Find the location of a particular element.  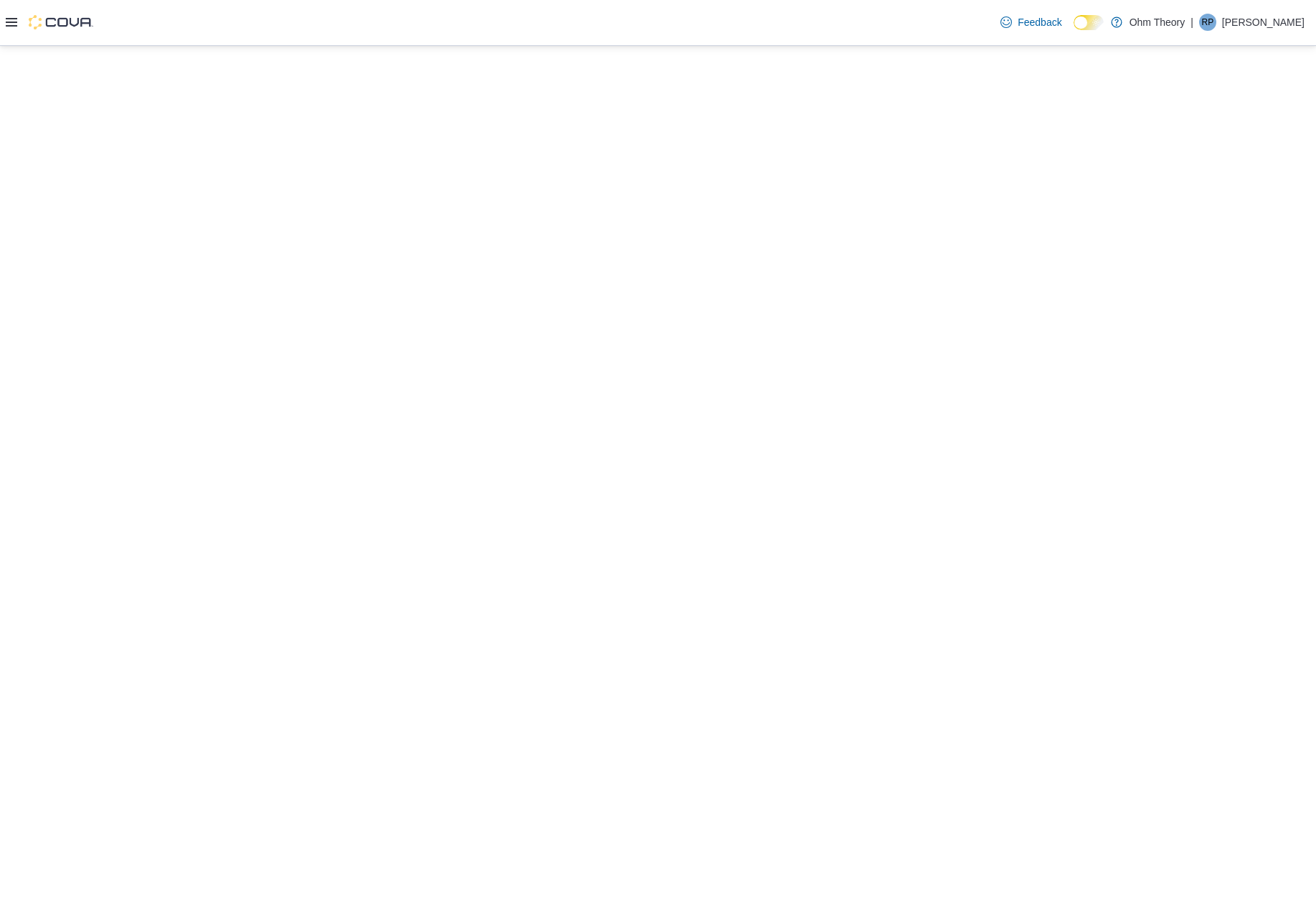

span: Dark Mode is located at coordinates (1074, 31).